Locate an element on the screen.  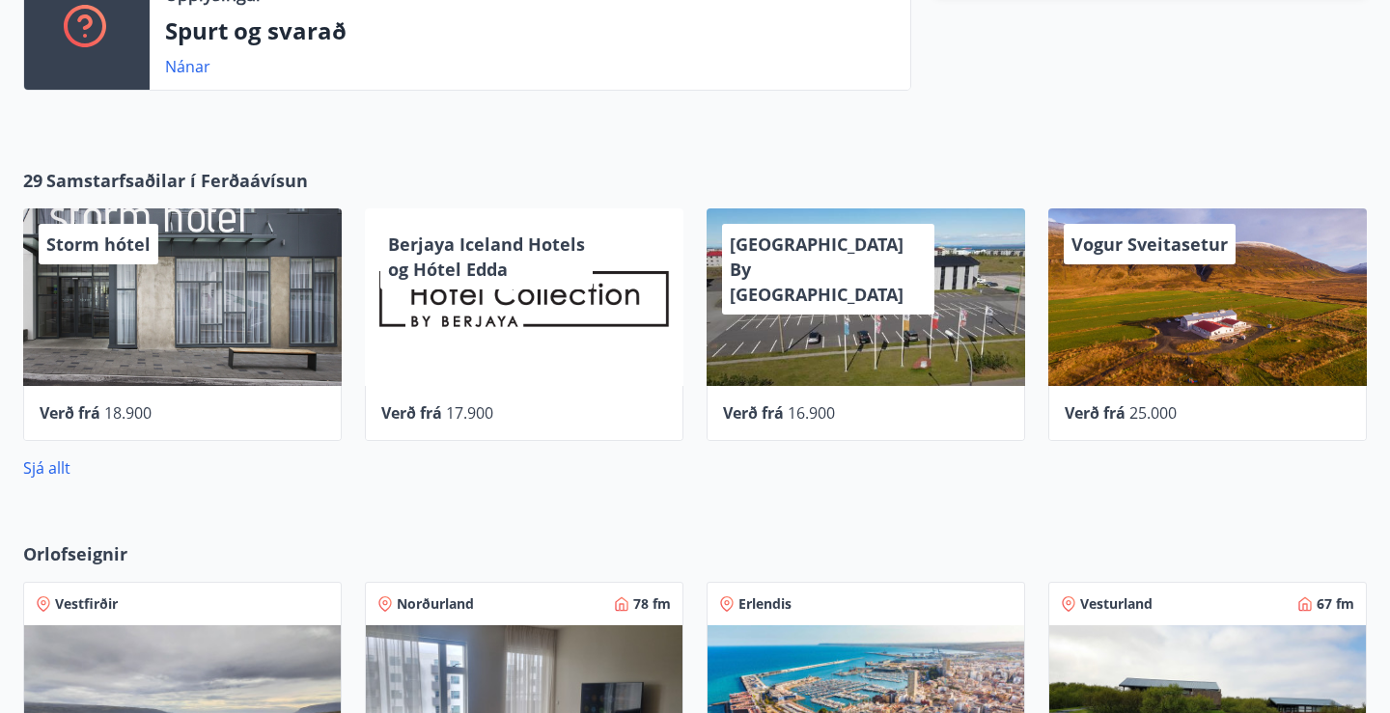
span: Vesturland is located at coordinates (1116, 604).